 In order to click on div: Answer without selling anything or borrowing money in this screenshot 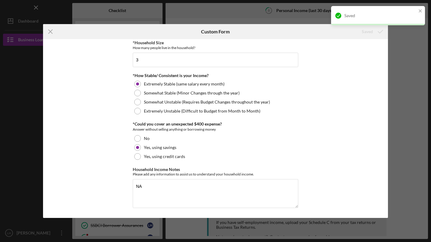, I will do `click(216, 130)`.